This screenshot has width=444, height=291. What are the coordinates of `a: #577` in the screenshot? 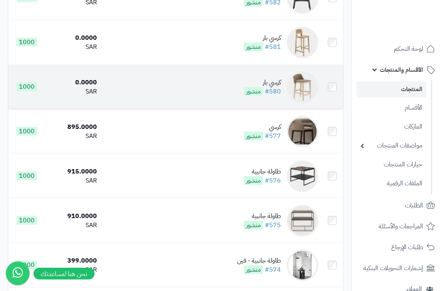 It's located at (273, 136).